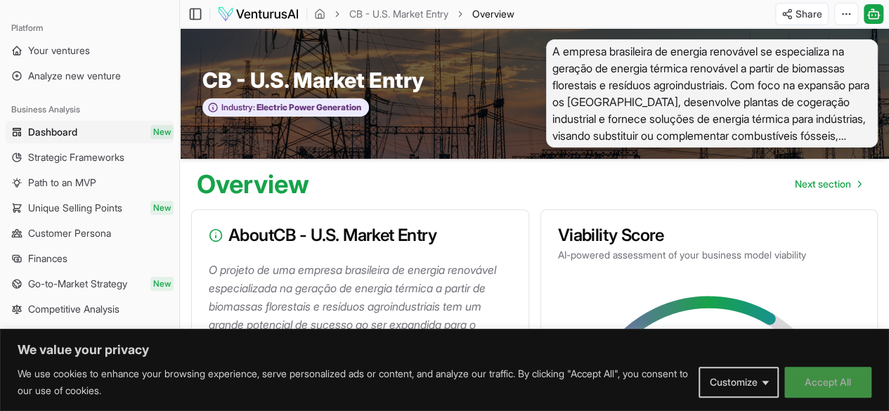 Image resolution: width=889 pixels, height=411 pixels. Describe the element at coordinates (89, 309) in the screenshot. I see `a: Competitive Analysis` at that location.